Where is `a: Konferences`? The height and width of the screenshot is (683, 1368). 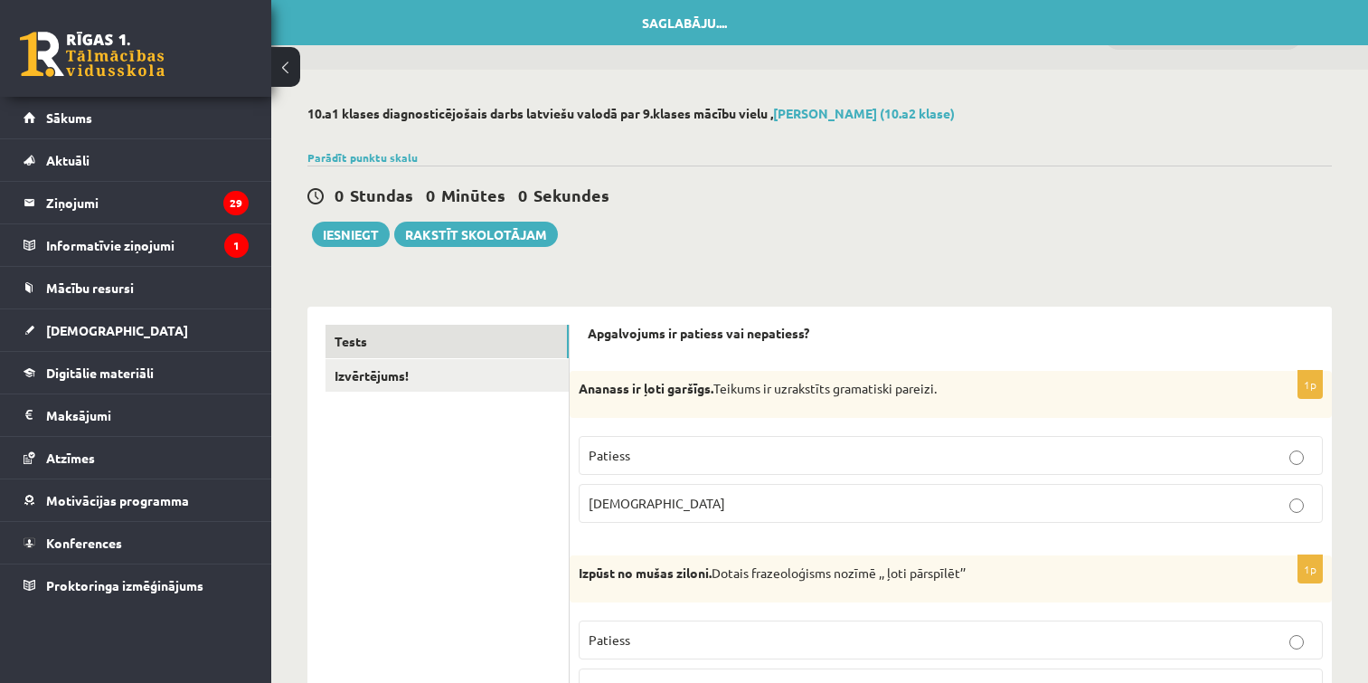 a: Konferences is located at coordinates (136, 542).